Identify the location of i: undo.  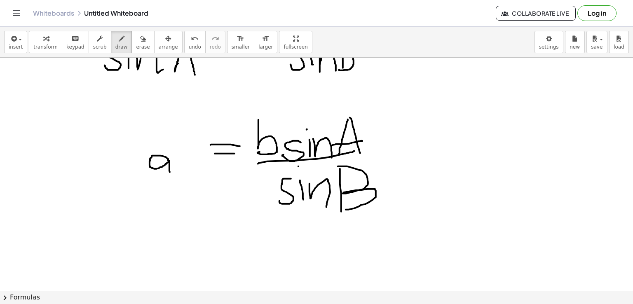
(195, 39).